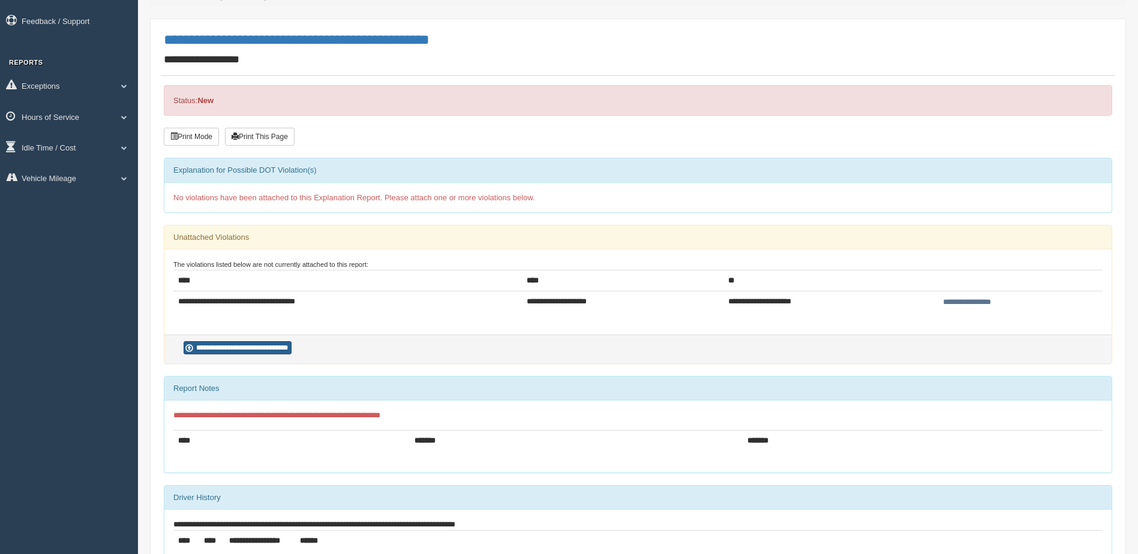 The height and width of the screenshot is (554, 1138). What do you see at coordinates (638, 170) in the screenshot?
I see `div: Explanation for Possible DOT Violation(s)` at bounding box center [638, 170].